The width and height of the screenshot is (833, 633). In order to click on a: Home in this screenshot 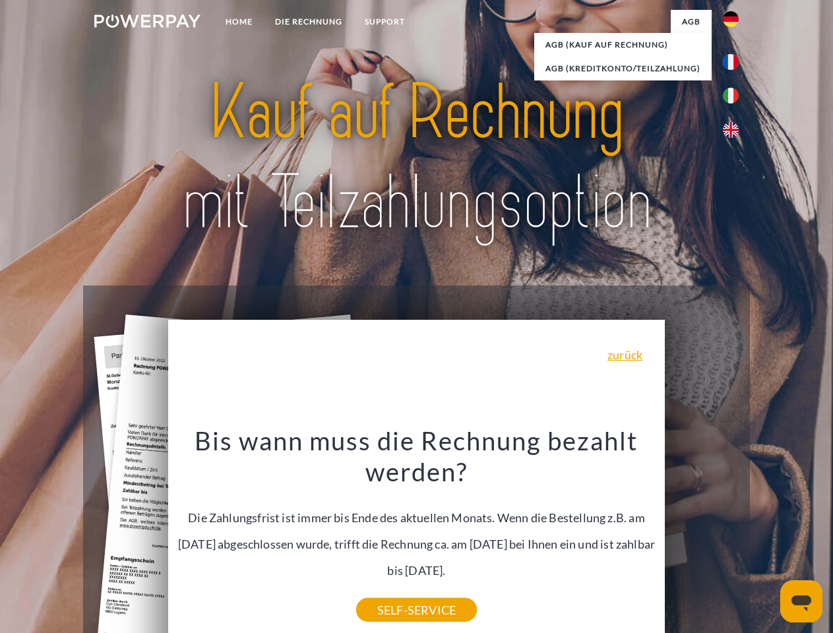, I will do `click(239, 22)`.